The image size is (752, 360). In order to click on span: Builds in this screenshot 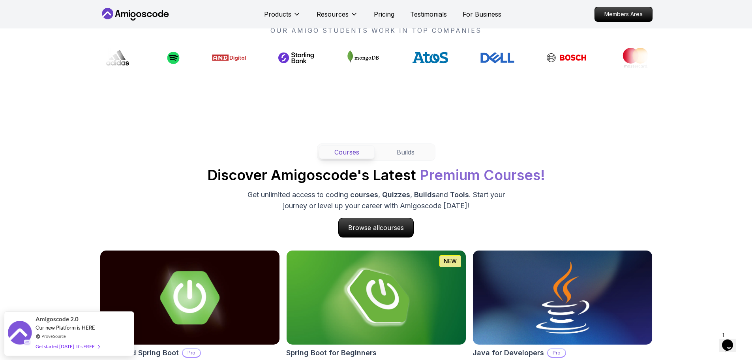, I will do `click(425, 194)`.